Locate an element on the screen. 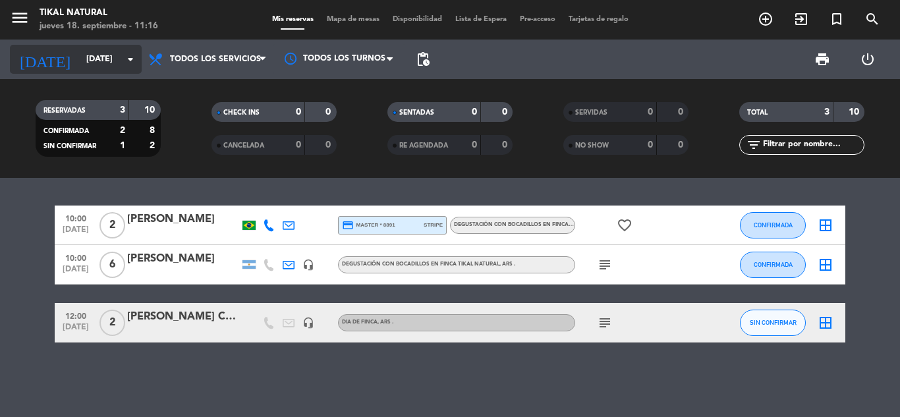 This screenshot has width=900, height=417. span: DIA DE FINCA is located at coordinates (368, 322).